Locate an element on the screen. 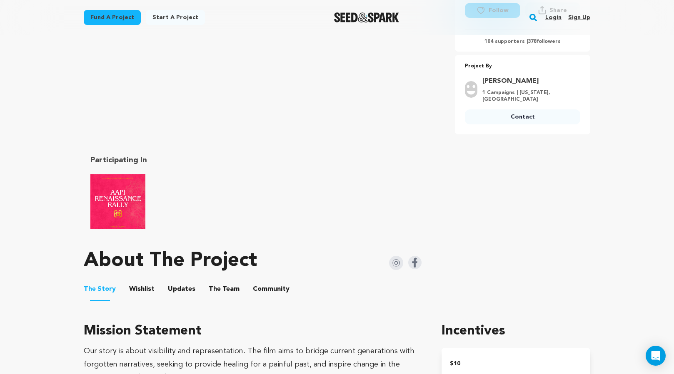  h3: Mission Statement is located at coordinates (252, 331).